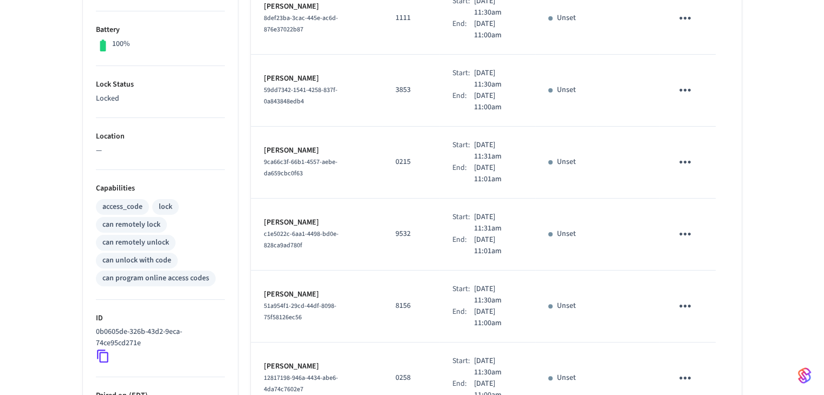  What do you see at coordinates (301, 96) in the screenshot?
I see `span: 59dd7342-1541-4258-837f-0a843848edb4` at bounding box center [301, 96].